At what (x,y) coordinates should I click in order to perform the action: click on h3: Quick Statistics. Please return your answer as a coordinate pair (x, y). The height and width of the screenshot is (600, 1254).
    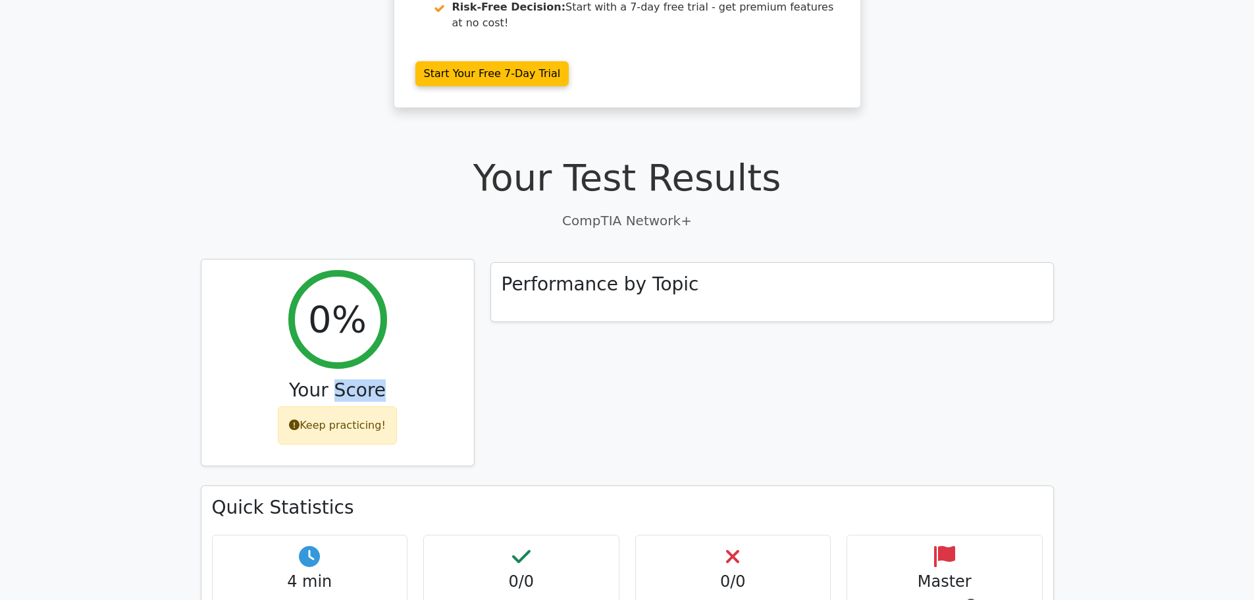
    Looking at the image, I should click on (627, 508).